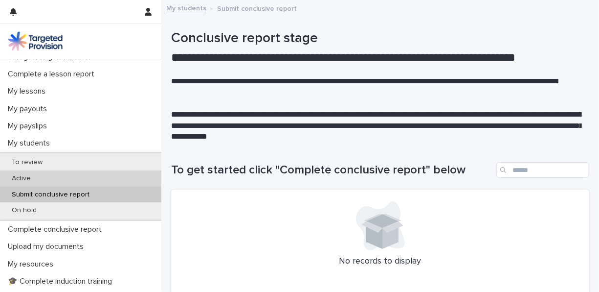 The width and height of the screenshot is (599, 292). I want to click on p: To review, so click(27, 162).